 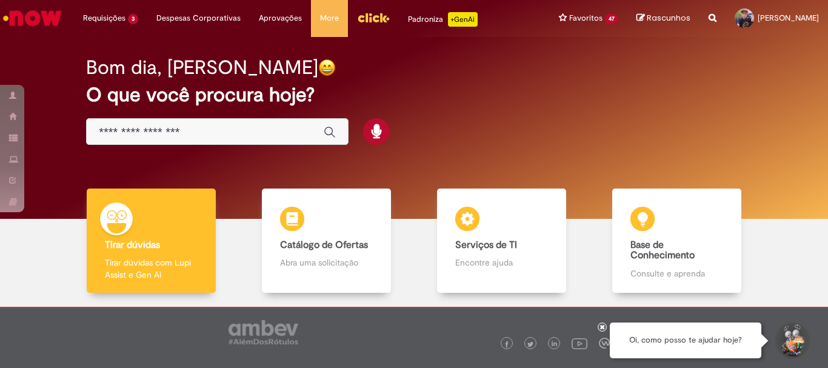 I want to click on a: Serviços de TI Encontre ajuda, so click(x=501, y=241).